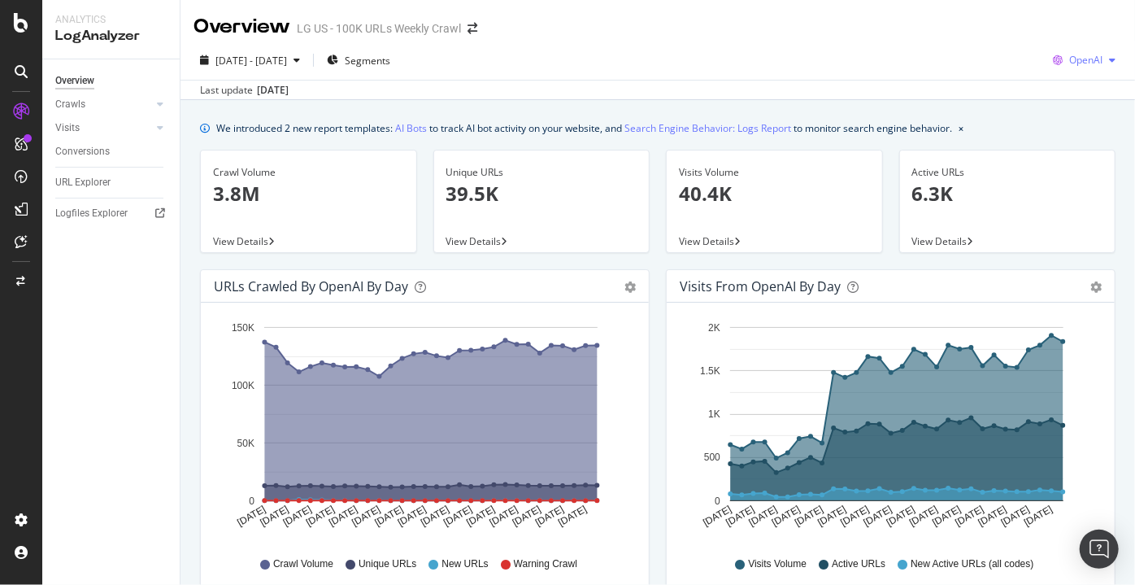 The image size is (1135, 585). I want to click on p: 40.4K, so click(774, 194).